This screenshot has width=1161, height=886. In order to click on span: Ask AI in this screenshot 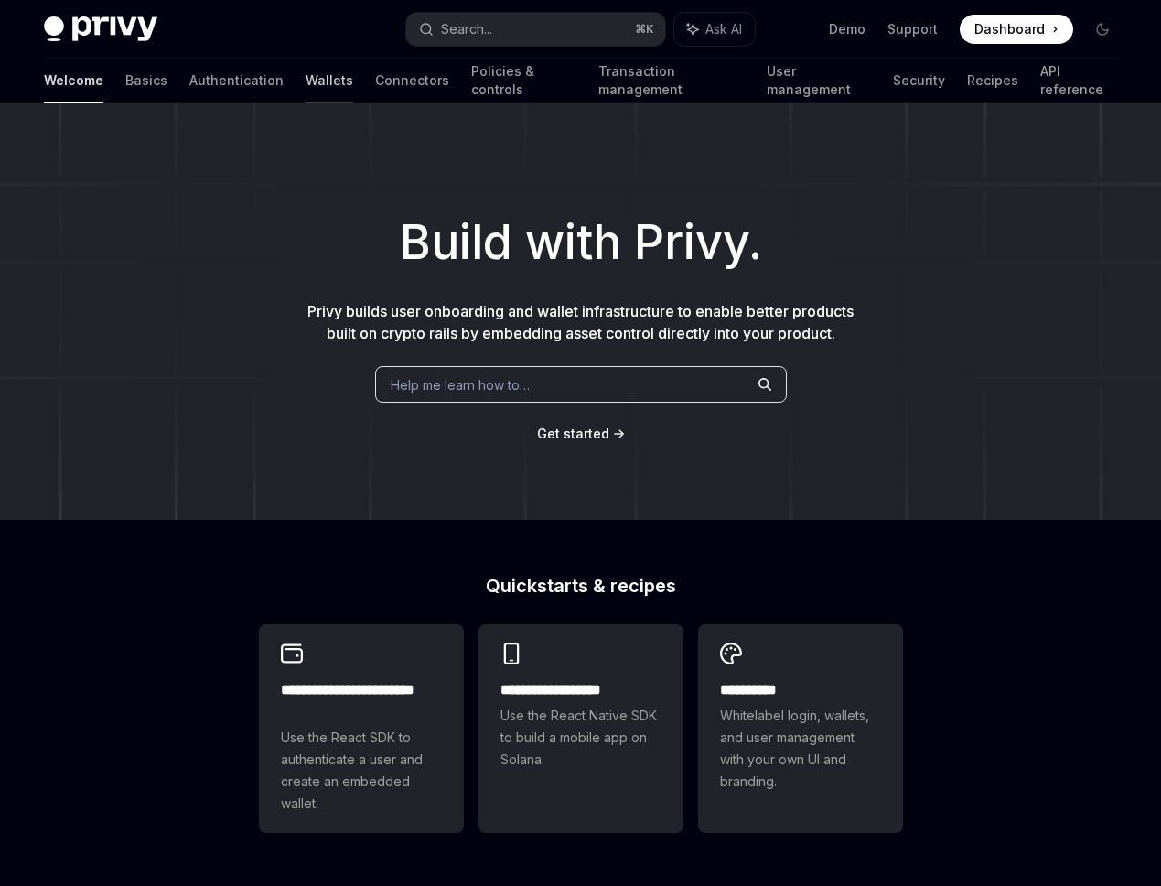, I will do `click(724, 29)`.